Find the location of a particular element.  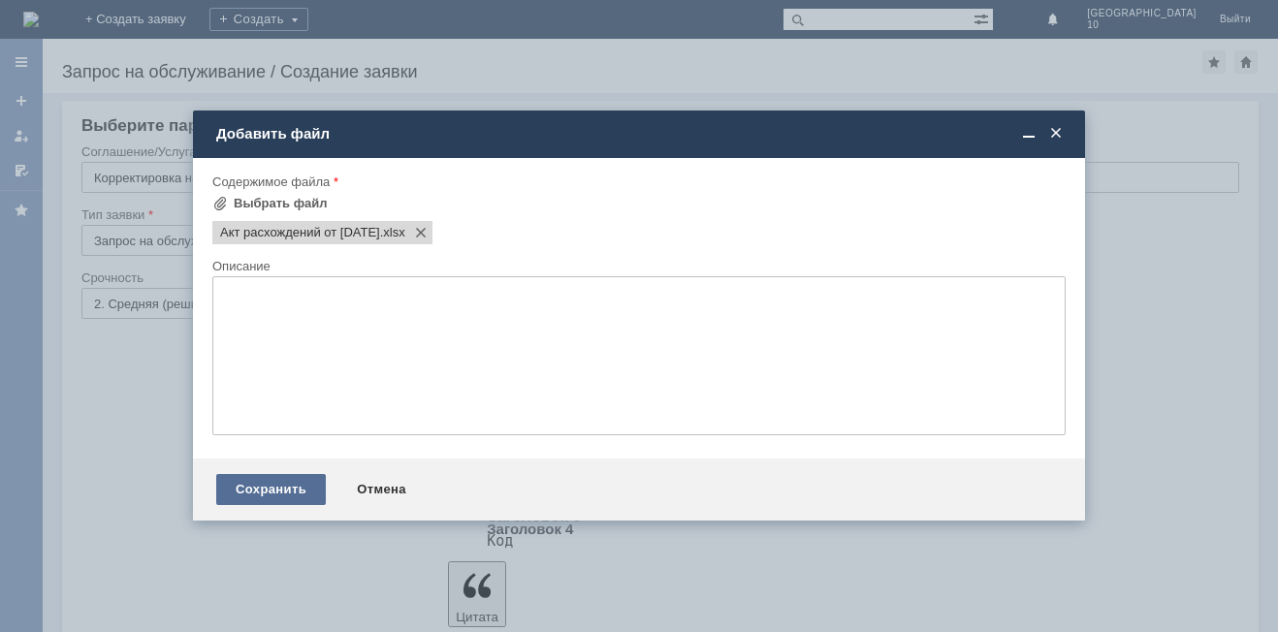

div: Добавить файл is located at coordinates (641, 134).